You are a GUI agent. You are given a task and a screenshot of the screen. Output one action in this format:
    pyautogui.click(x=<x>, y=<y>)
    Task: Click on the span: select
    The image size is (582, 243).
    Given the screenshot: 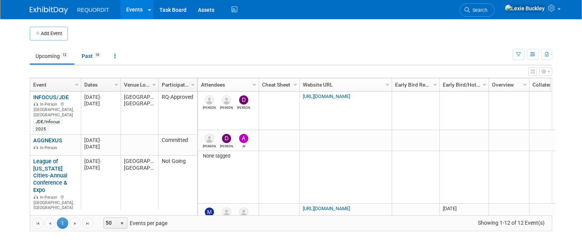 What is the action you would take?
    pyautogui.click(x=122, y=223)
    